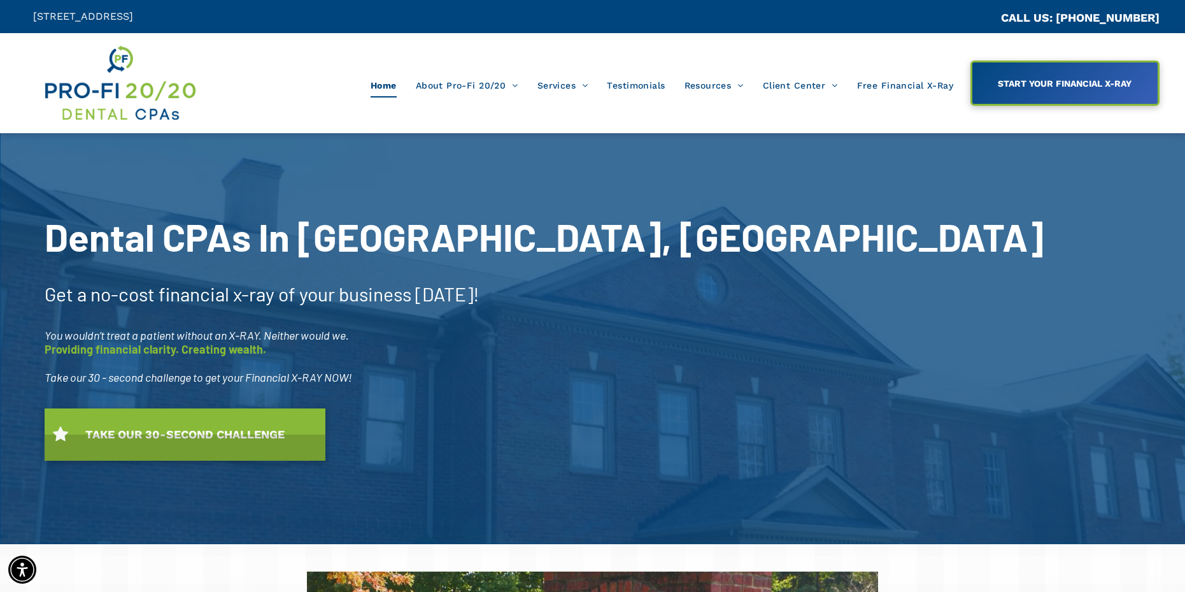 The width and height of the screenshot is (1185, 592). What do you see at coordinates (185, 434) in the screenshot?
I see `span: TAKE OUR 30-SECOND CHALLENGE` at bounding box center [185, 434].